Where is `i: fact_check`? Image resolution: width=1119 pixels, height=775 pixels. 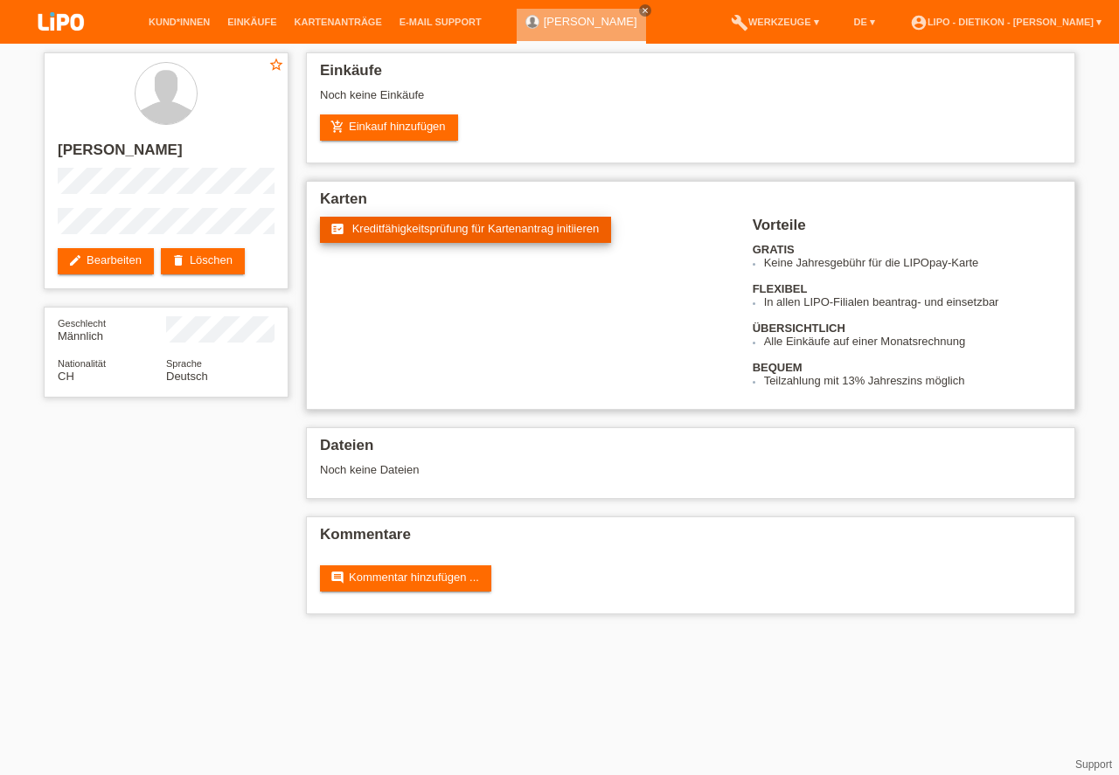
i: fact_check is located at coordinates (337, 229).